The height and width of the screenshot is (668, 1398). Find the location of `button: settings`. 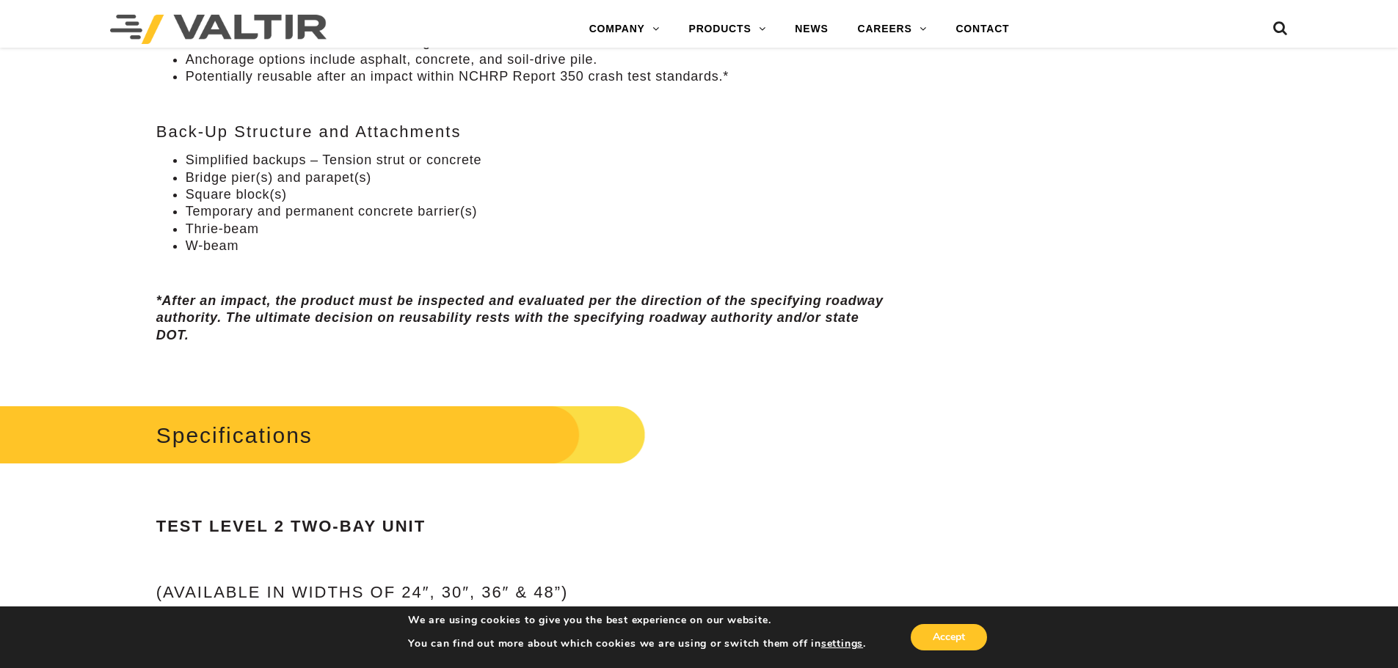

button: settings is located at coordinates (842, 644).